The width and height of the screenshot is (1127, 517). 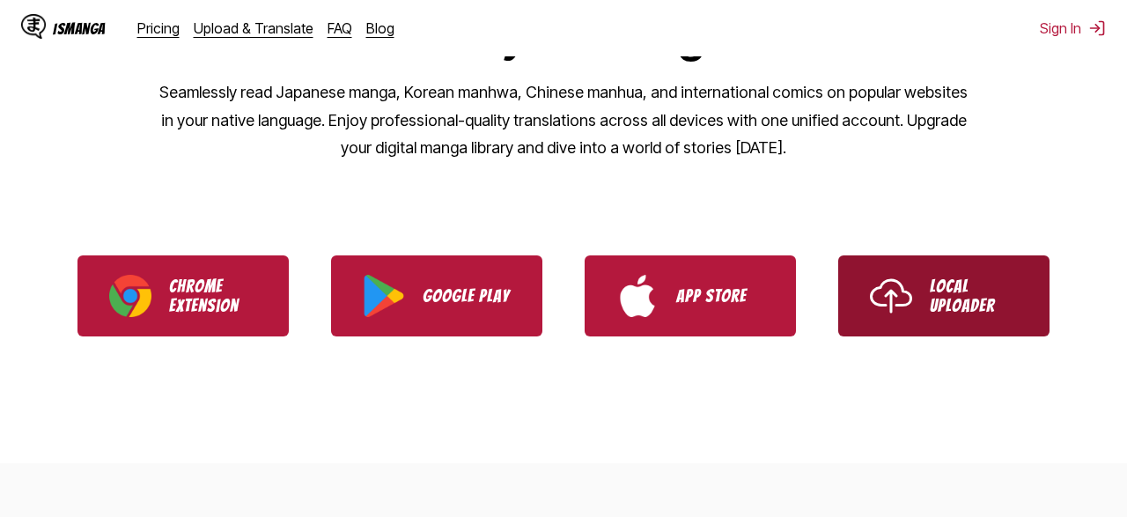 What do you see at coordinates (437, 296) in the screenshot?
I see `a: Download IsManga from Google Play` at bounding box center [437, 296].